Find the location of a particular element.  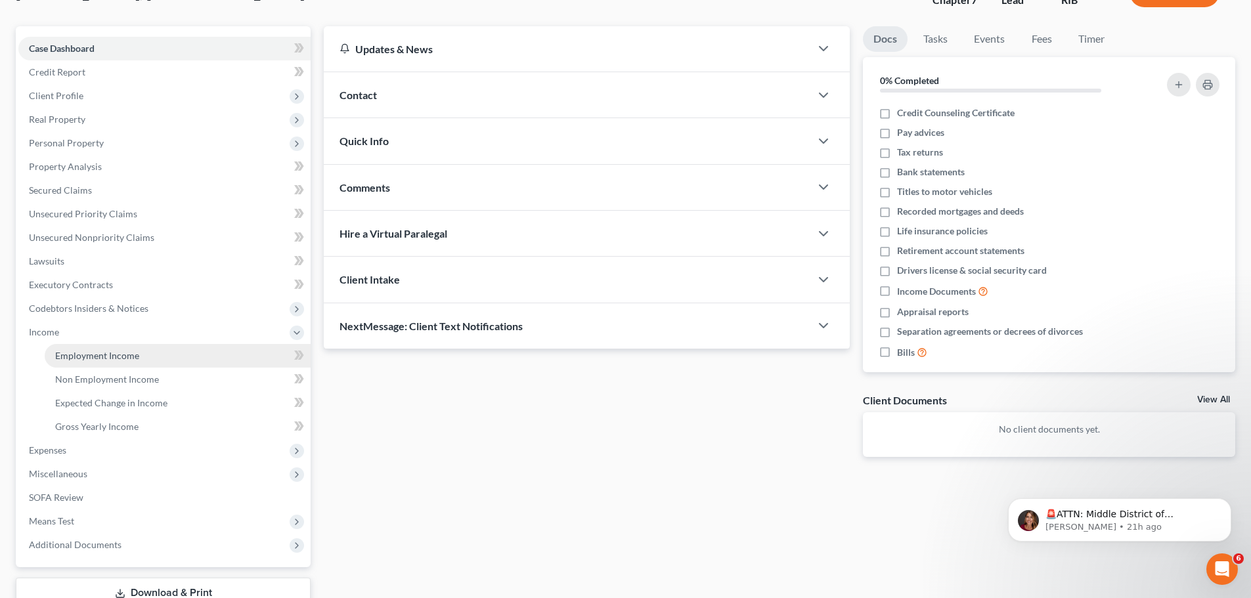

span: Case Dashboard is located at coordinates (62, 48).